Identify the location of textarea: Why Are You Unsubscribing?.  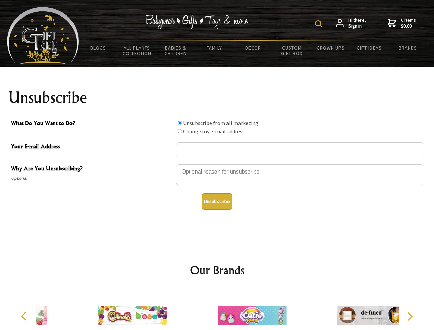
(300, 175).